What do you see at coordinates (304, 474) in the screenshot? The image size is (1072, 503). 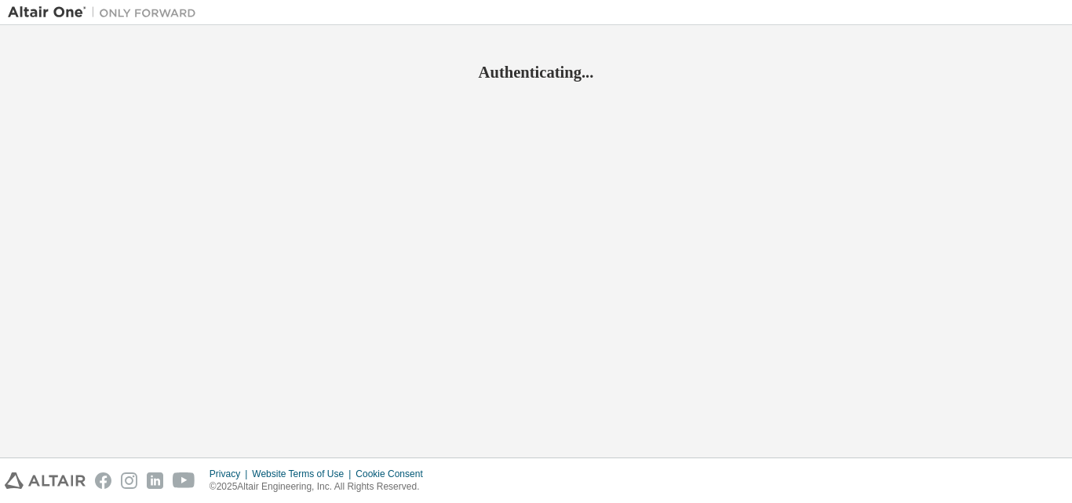 I see `div: Website Terms of Use` at bounding box center [304, 474].